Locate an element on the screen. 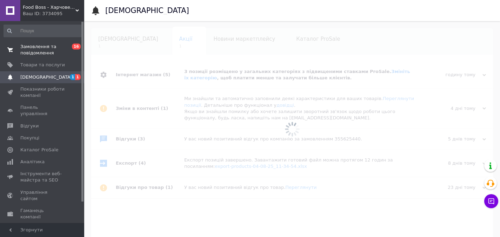 The height and width of the screenshot is (237, 500). span: Гаманець компанії is located at coordinates (42, 214).